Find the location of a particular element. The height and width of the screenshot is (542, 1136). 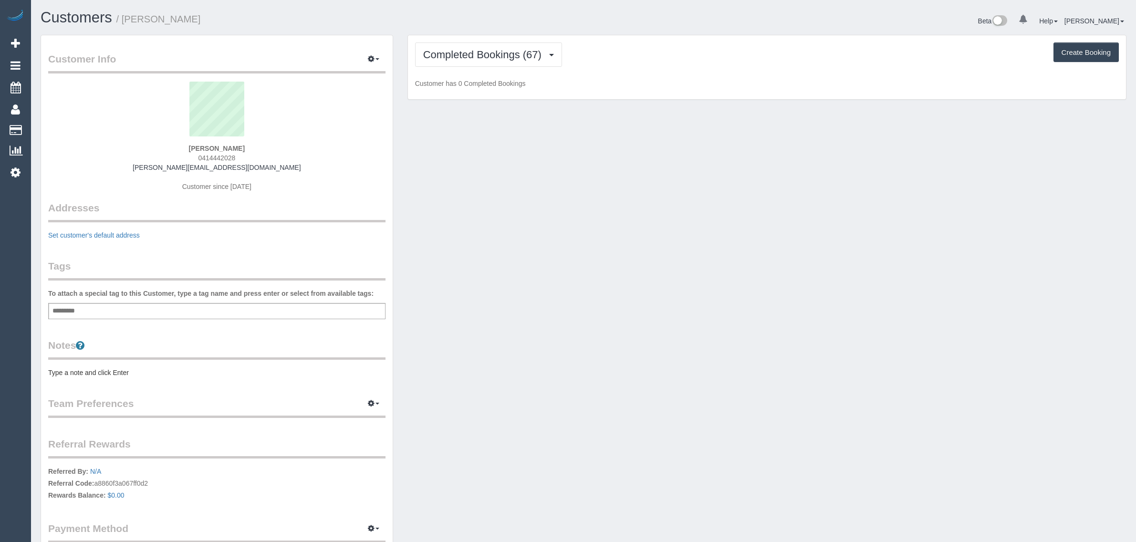

span: Completed Bookings (67) is located at coordinates (485, 54).